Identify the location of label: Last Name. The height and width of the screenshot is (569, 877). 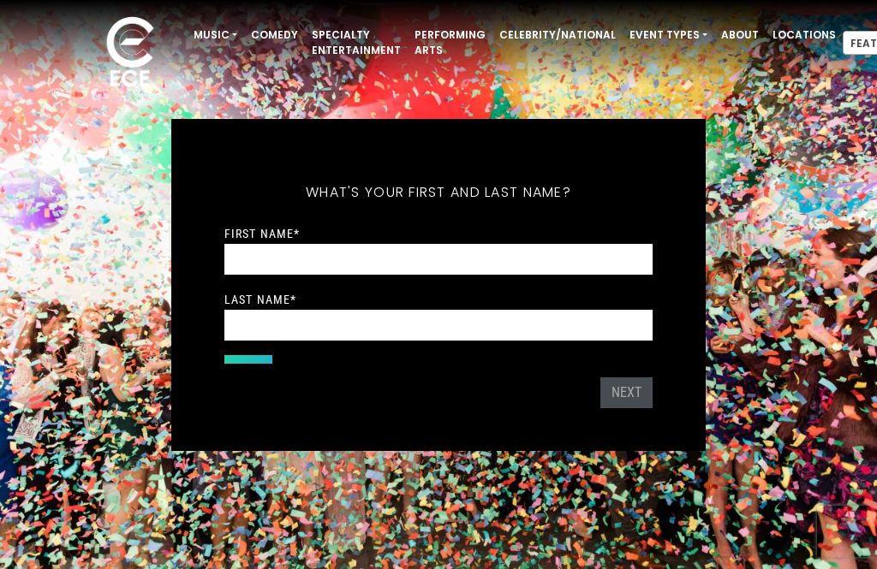
(260, 300).